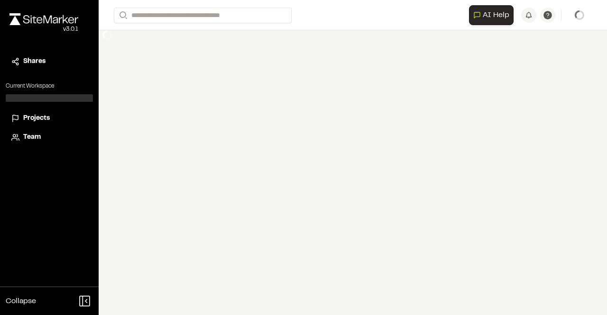 The height and width of the screenshot is (315, 607). Describe the element at coordinates (122, 15) in the screenshot. I see `button: Search` at that location.